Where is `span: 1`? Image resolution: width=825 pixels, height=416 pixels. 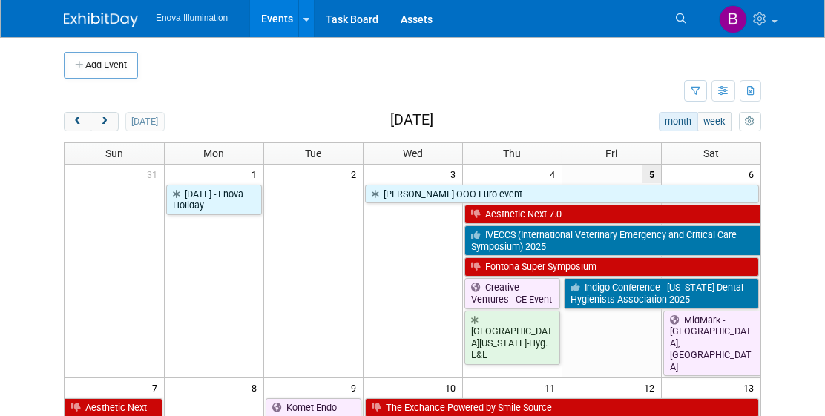 span: 1 is located at coordinates (257, 174).